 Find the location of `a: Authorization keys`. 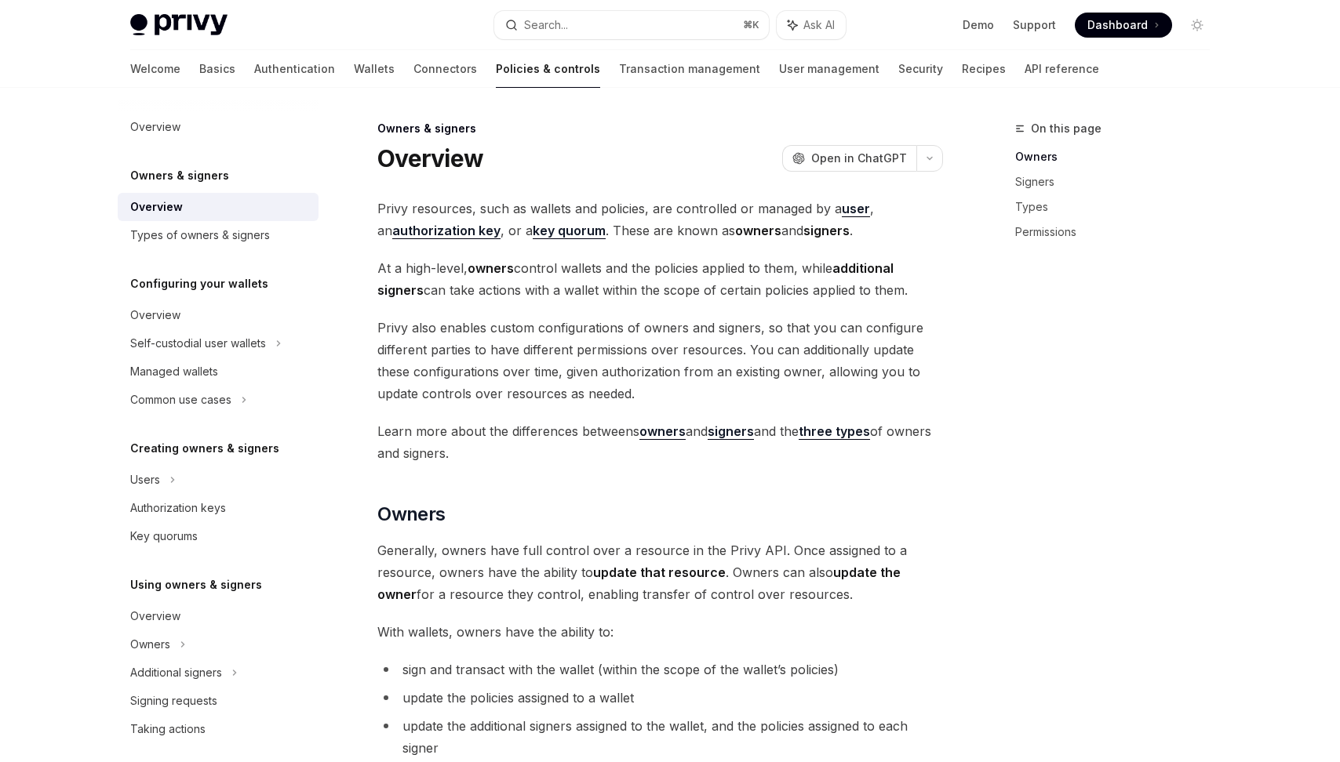

a: Authorization keys is located at coordinates (218, 508).